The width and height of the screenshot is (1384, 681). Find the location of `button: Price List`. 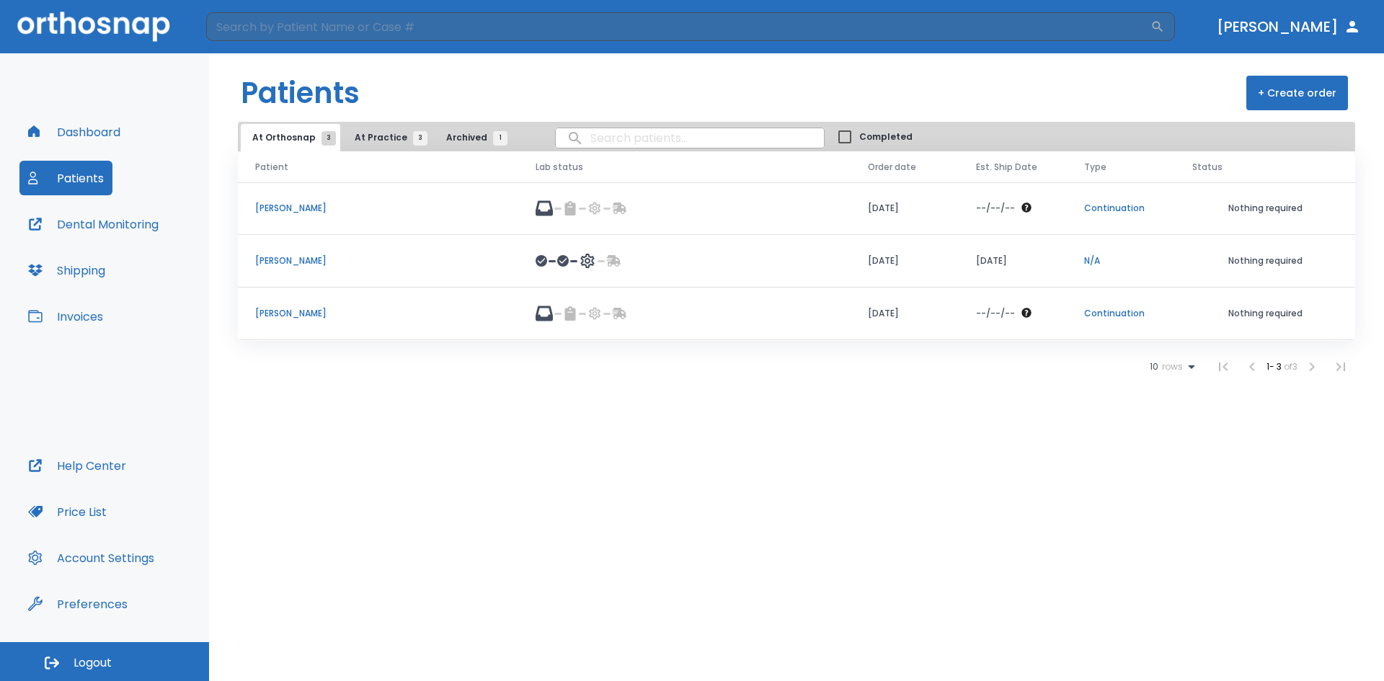

button: Price List is located at coordinates (67, 512).